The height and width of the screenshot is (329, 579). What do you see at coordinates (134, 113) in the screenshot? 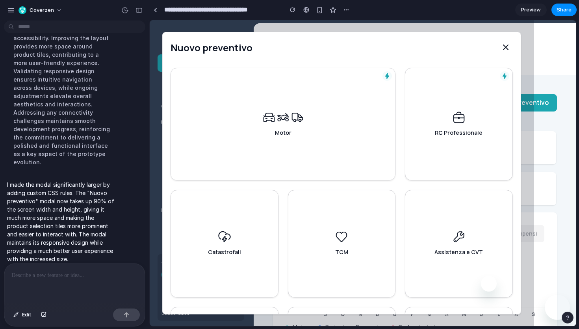
I see `p: Motor` at bounding box center [134, 113].